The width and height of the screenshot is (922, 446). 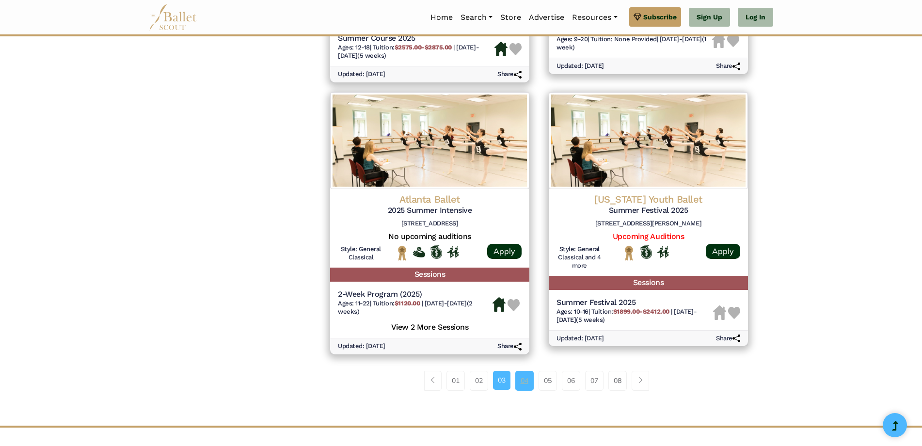 What do you see at coordinates (539, 381) in the screenshot?
I see `nav: Page navigation example` at bounding box center [539, 381].